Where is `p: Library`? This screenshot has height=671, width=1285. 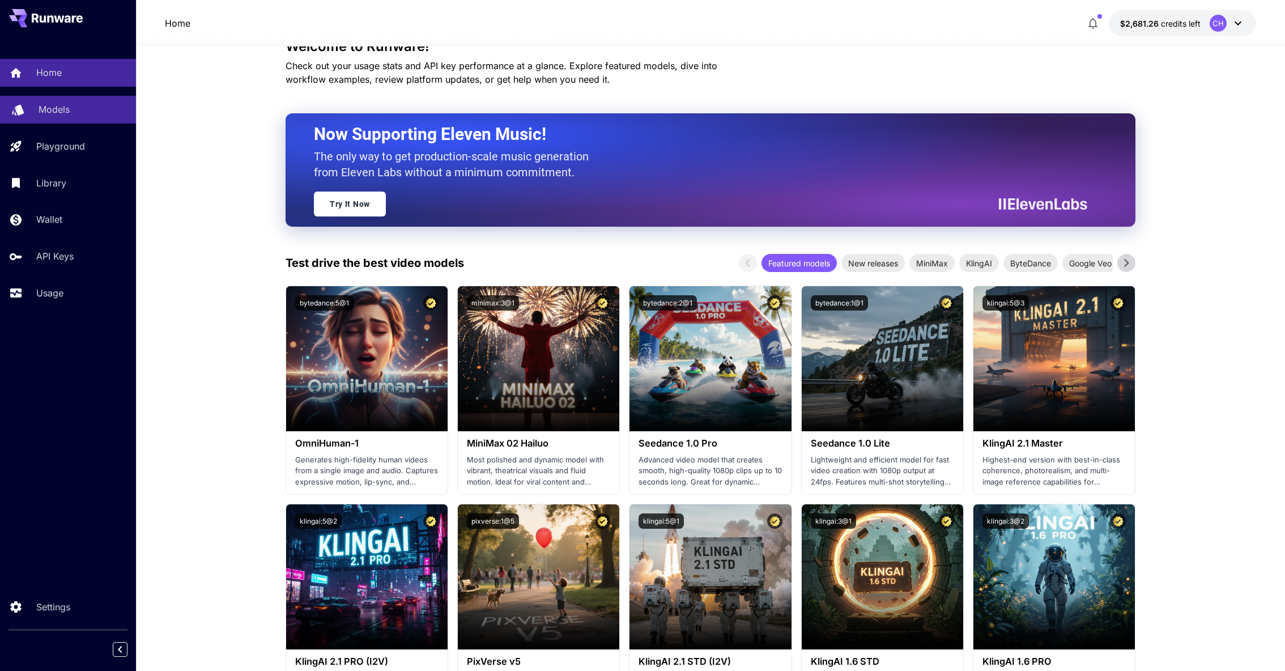 p: Library is located at coordinates (51, 183).